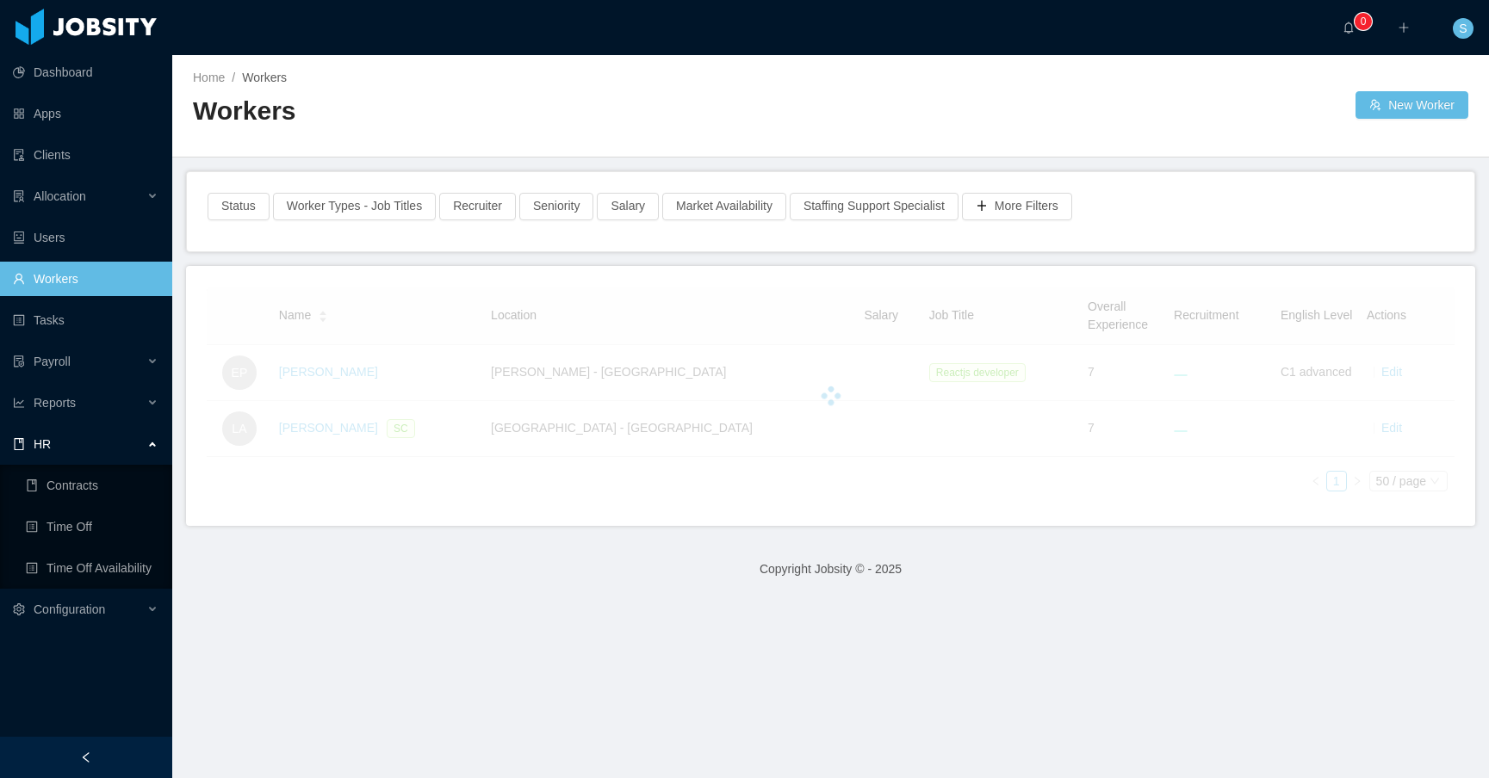 This screenshot has height=778, width=1489. Describe the element at coordinates (208, 77) in the screenshot. I see `a: Home` at that location.